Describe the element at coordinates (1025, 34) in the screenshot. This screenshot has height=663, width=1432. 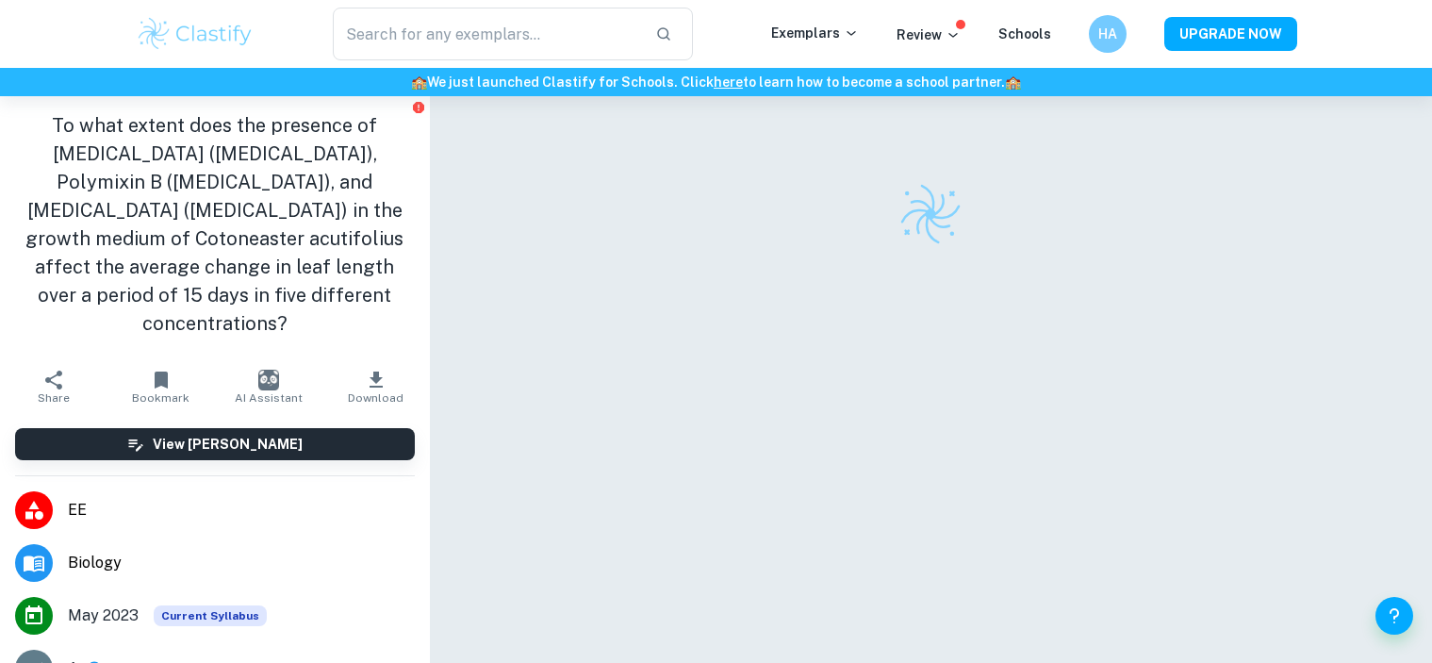
I see `a: Schools` at that location.